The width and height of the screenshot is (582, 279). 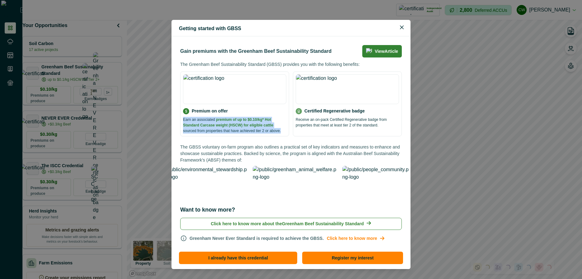 I want to click on span: Click here to know more, so click(x=356, y=239).